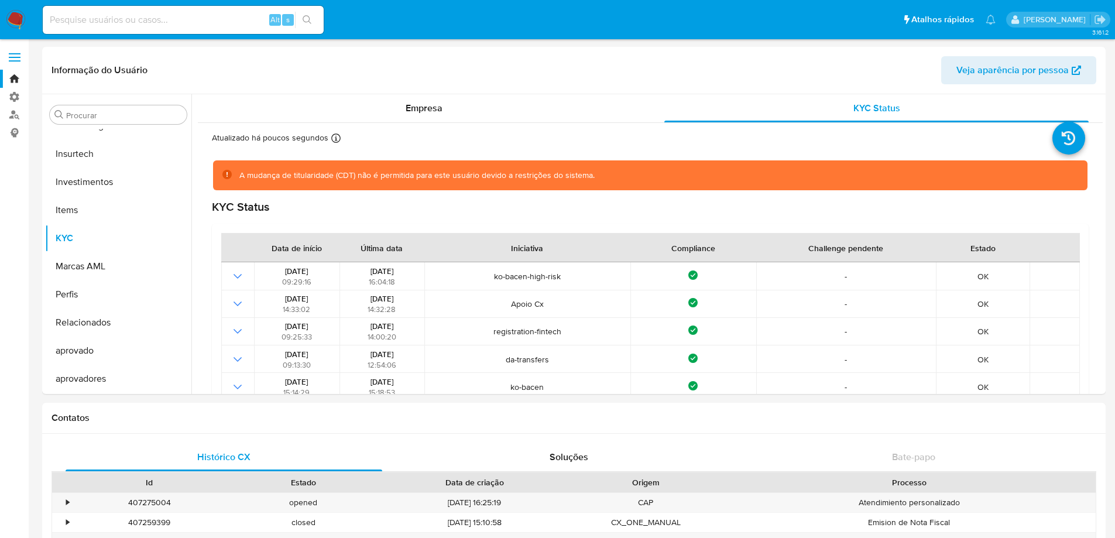 Image resolution: width=1115 pixels, height=538 pixels. I want to click on button: Relacionados, so click(118, 322).